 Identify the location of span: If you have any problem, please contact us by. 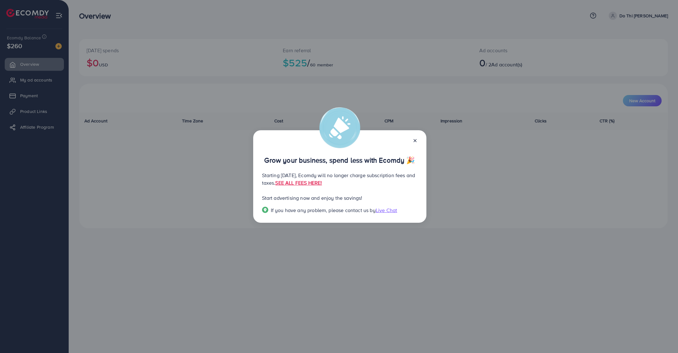
(323, 210).